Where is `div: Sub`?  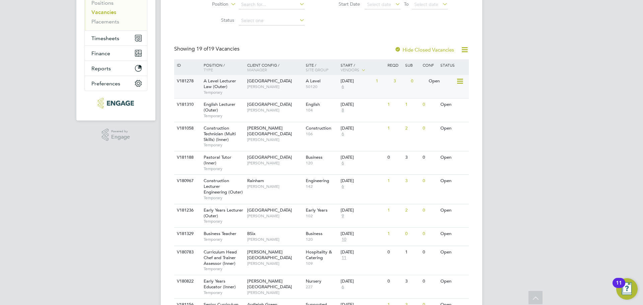
div: Sub is located at coordinates (412, 65).